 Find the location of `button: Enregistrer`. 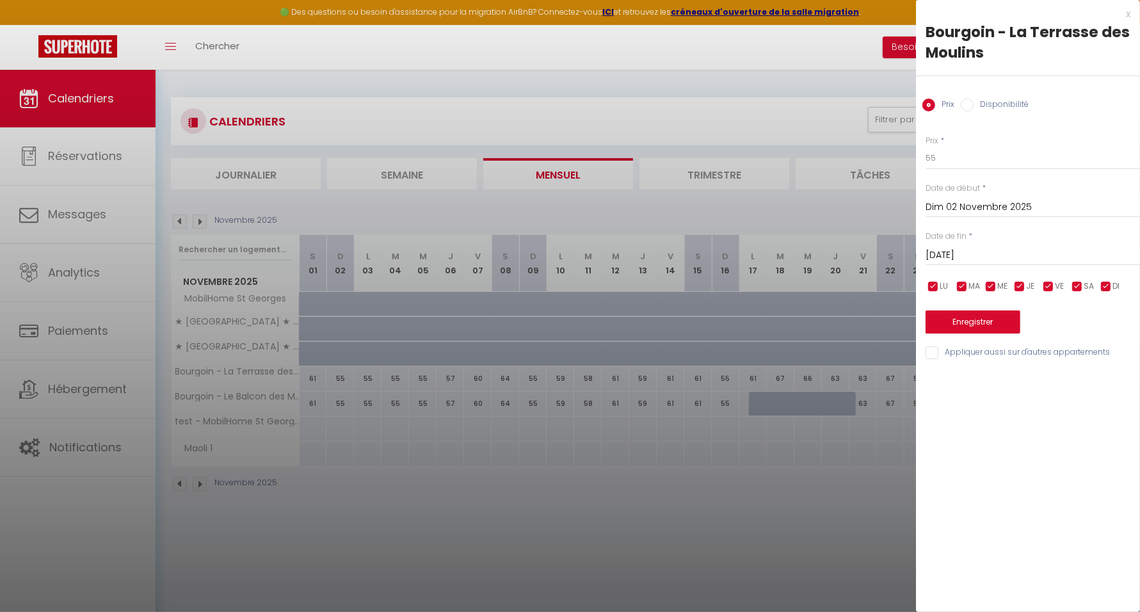

button: Enregistrer is located at coordinates (973, 322).